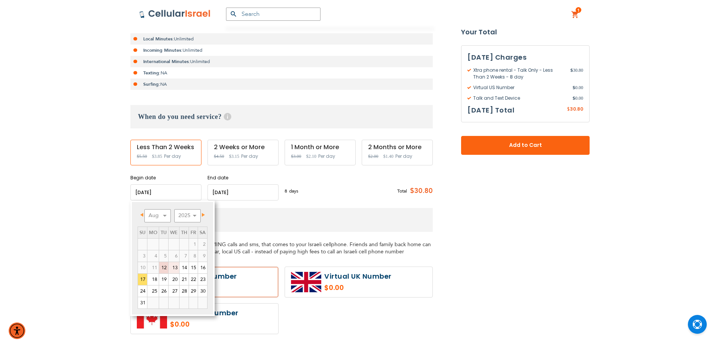  What do you see at coordinates (153, 256) in the screenshot?
I see `span: 4` at bounding box center [153, 256].